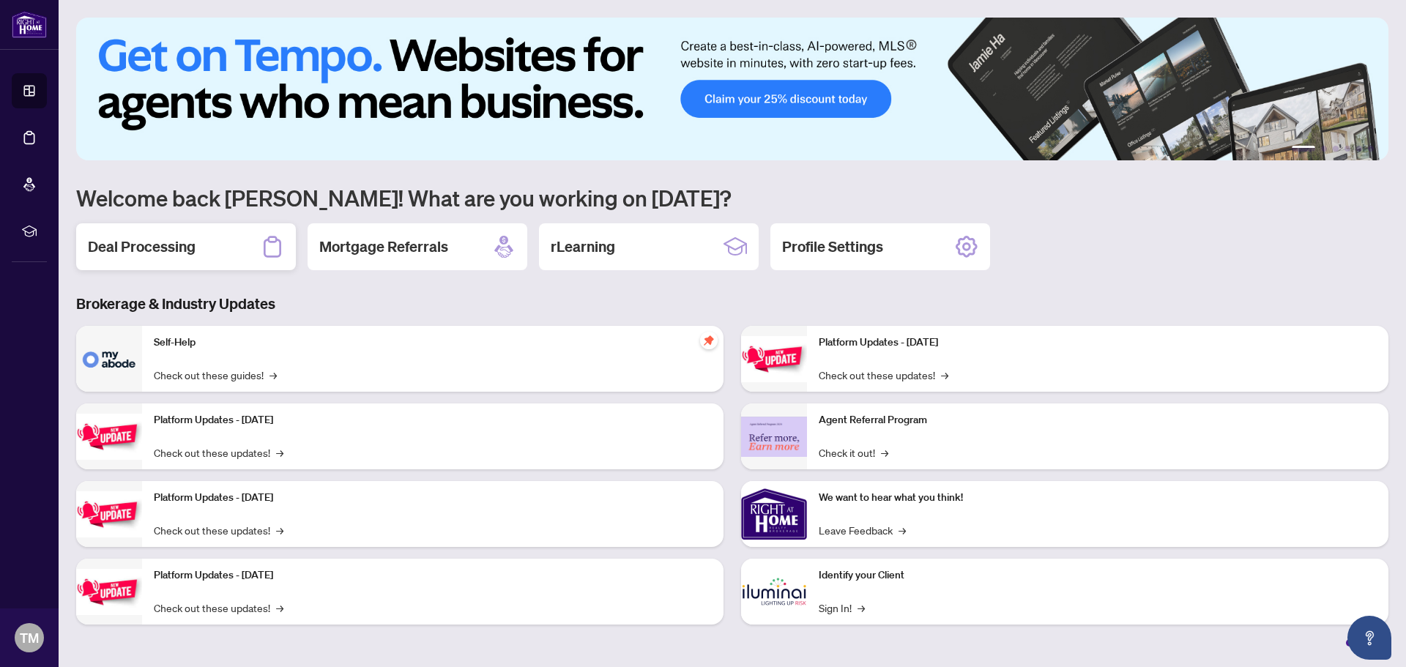 The width and height of the screenshot is (1406, 667). I want to click on p: Agent Referral Program, so click(1098, 420).